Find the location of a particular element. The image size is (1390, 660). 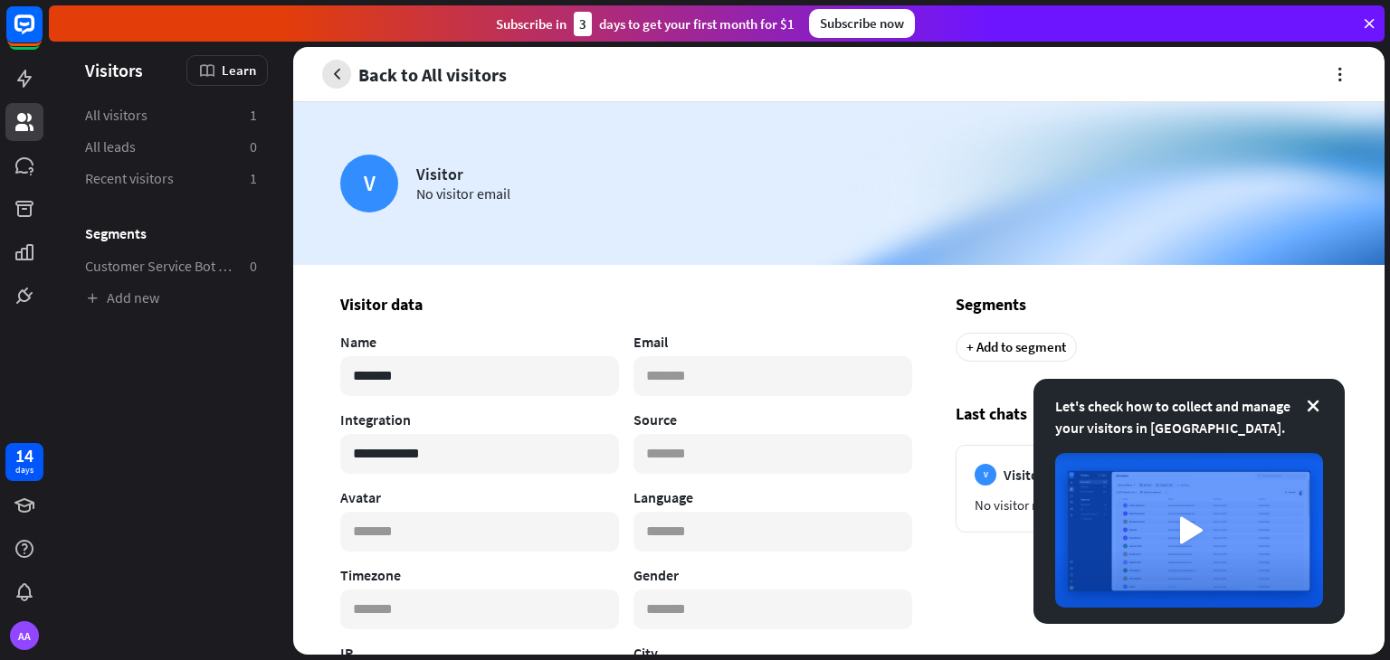

a: Back to All visitors is located at coordinates (414, 74).